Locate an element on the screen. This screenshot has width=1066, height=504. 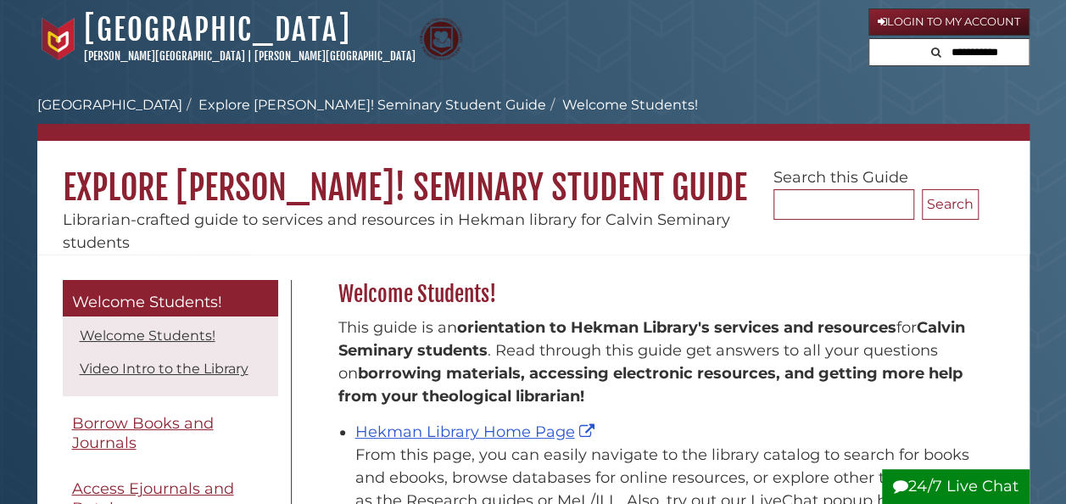
span: Librarian-crafted guide to services and resources in Hekman library for Calvin Seminary students is located at coordinates (396, 231).